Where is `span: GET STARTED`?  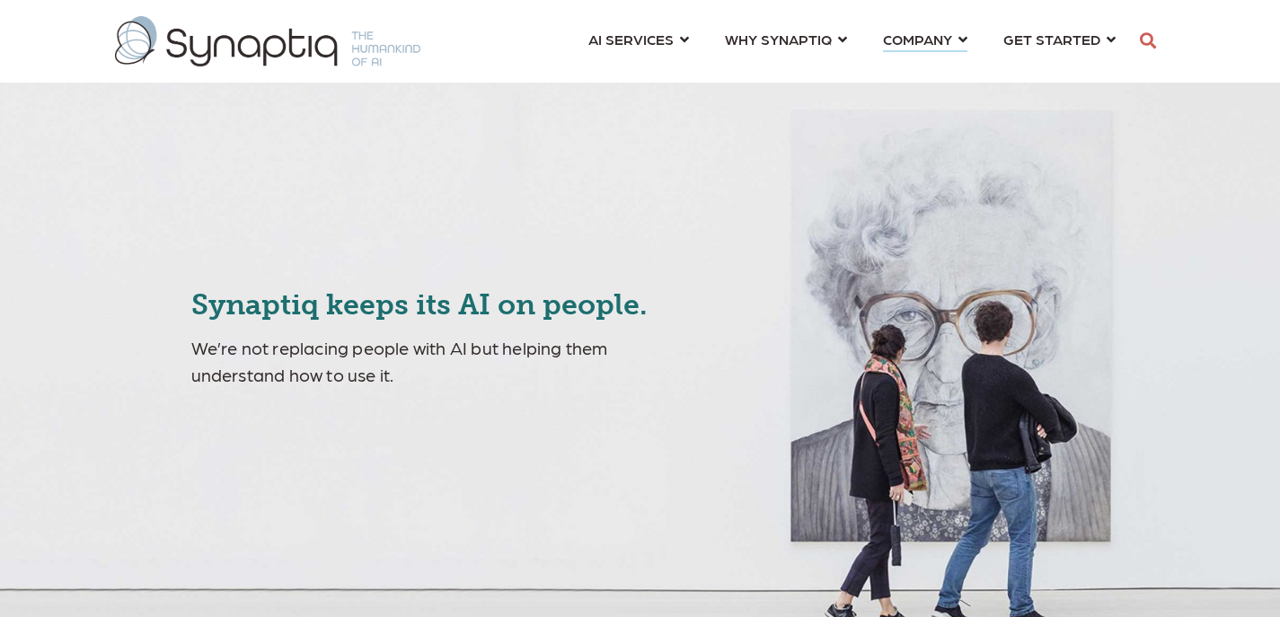 span: GET STARTED is located at coordinates (1052, 39).